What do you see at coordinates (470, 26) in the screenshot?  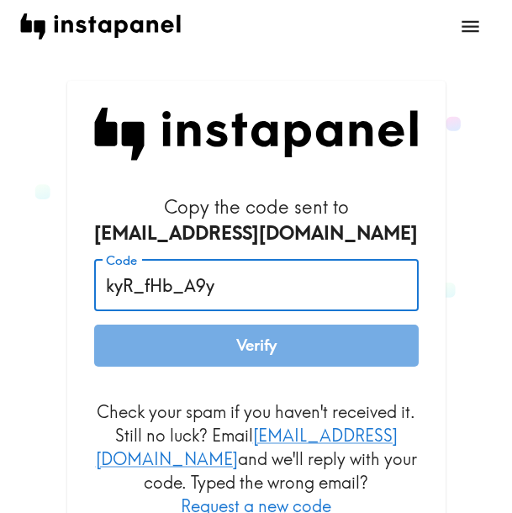 I see `button: open menu` at bounding box center [470, 26].